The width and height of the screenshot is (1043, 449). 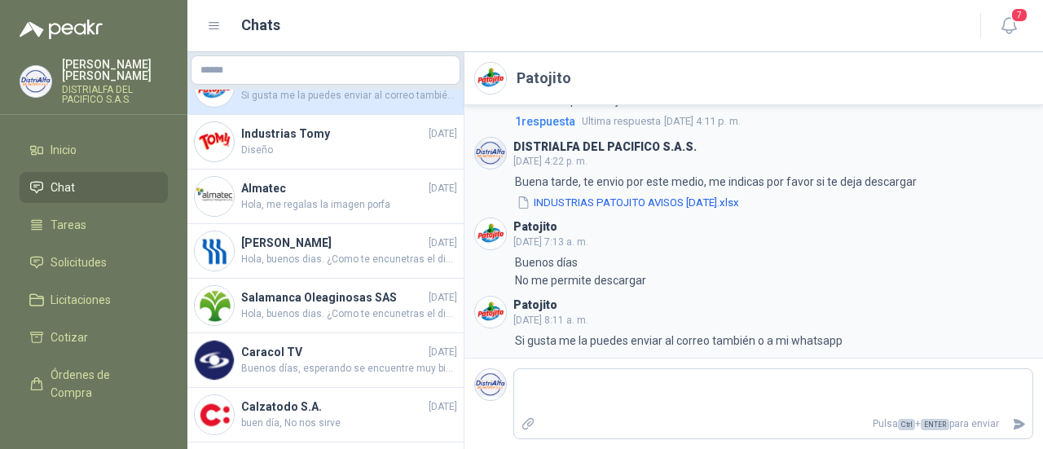 What do you see at coordinates (81, 300) in the screenshot?
I see `span: Licitaciones` at bounding box center [81, 300].